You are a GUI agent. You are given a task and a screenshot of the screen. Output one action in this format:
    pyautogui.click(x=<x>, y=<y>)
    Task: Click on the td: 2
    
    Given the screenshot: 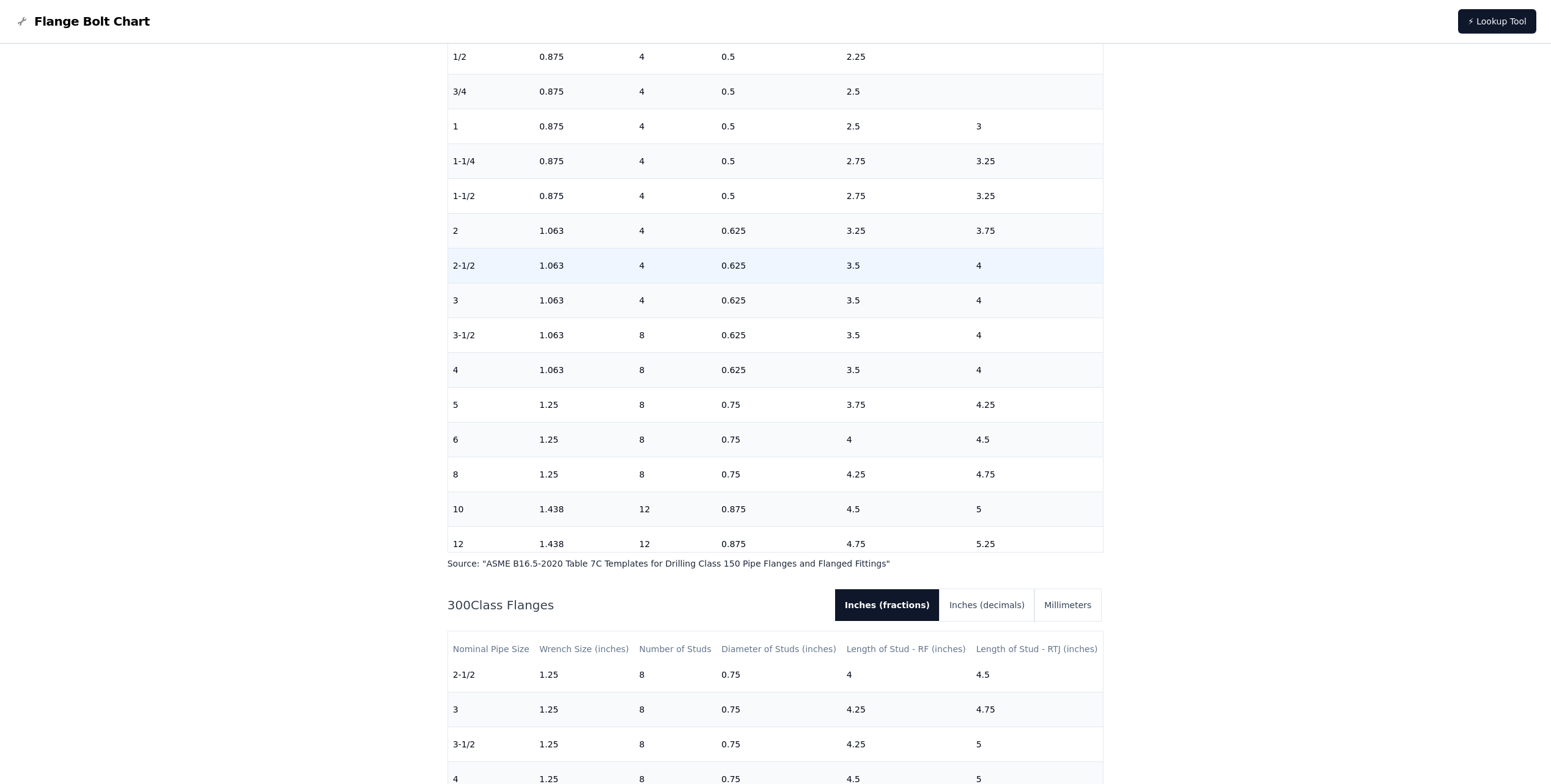 What is the action you would take?
    pyautogui.click(x=492, y=231)
    